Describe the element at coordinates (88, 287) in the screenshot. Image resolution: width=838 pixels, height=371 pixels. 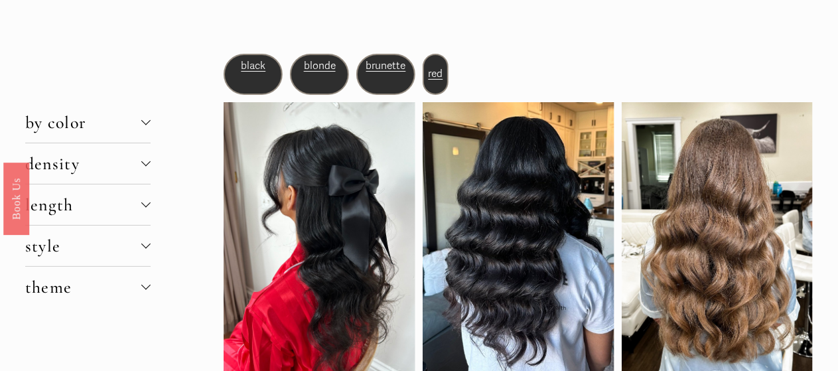
I see `button: theme` at that location.